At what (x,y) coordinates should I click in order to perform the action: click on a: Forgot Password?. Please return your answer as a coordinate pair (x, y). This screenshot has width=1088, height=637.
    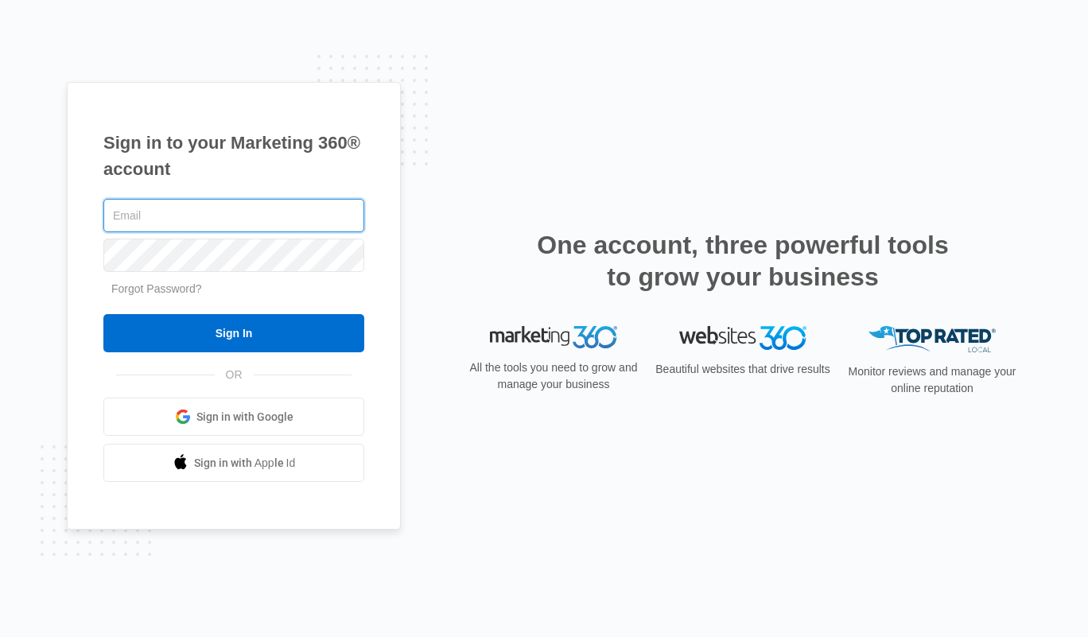
    Looking at the image, I should click on (157, 289).